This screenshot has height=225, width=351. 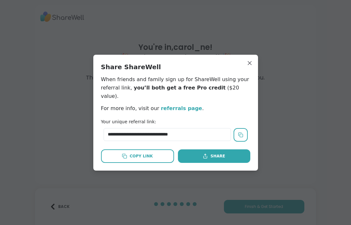 I want to click on button: Copy Link, so click(x=137, y=156).